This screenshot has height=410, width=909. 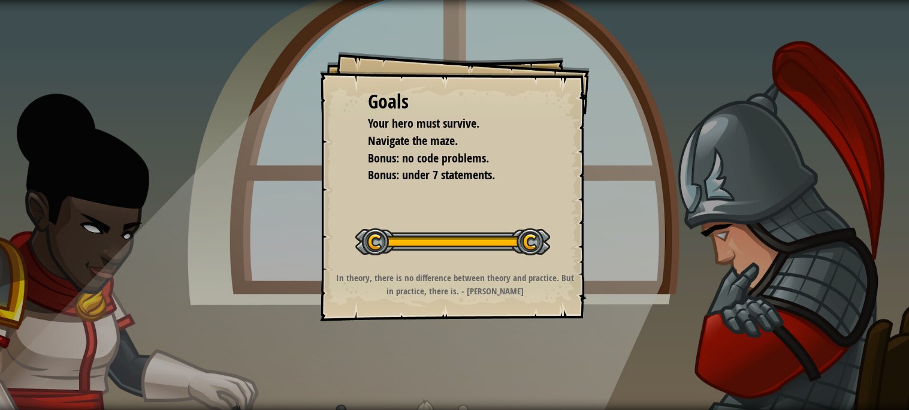 What do you see at coordinates (446, 123) in the screenshot?
I see `li: Your hero must survive.` at bounding box center [446, 123].